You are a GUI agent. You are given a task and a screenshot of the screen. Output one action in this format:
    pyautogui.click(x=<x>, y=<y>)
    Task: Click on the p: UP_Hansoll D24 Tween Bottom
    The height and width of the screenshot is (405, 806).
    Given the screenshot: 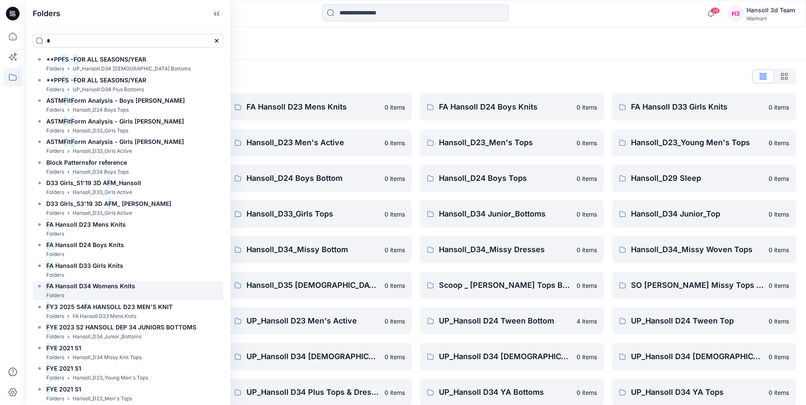 What is the action you would take?
    pyautogui.click(x=505, y=321)
    